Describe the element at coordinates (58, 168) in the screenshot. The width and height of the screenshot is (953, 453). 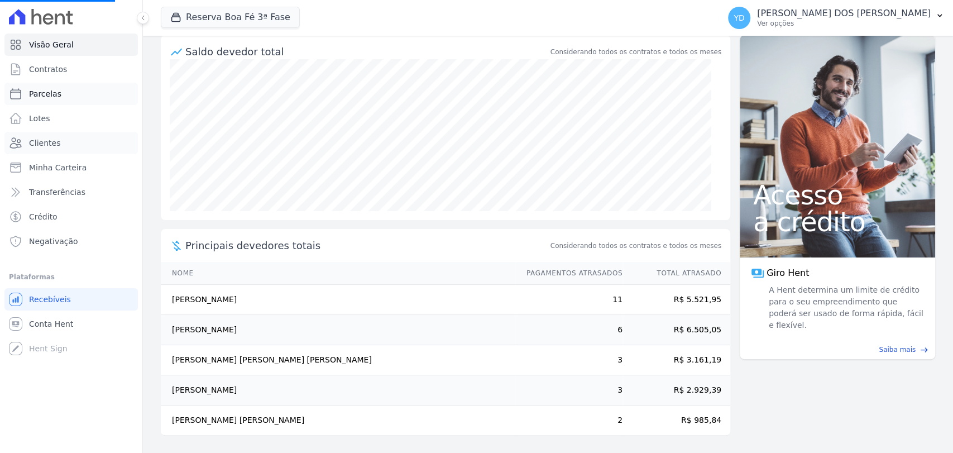
I see `span: Minha Carteira` at that location.